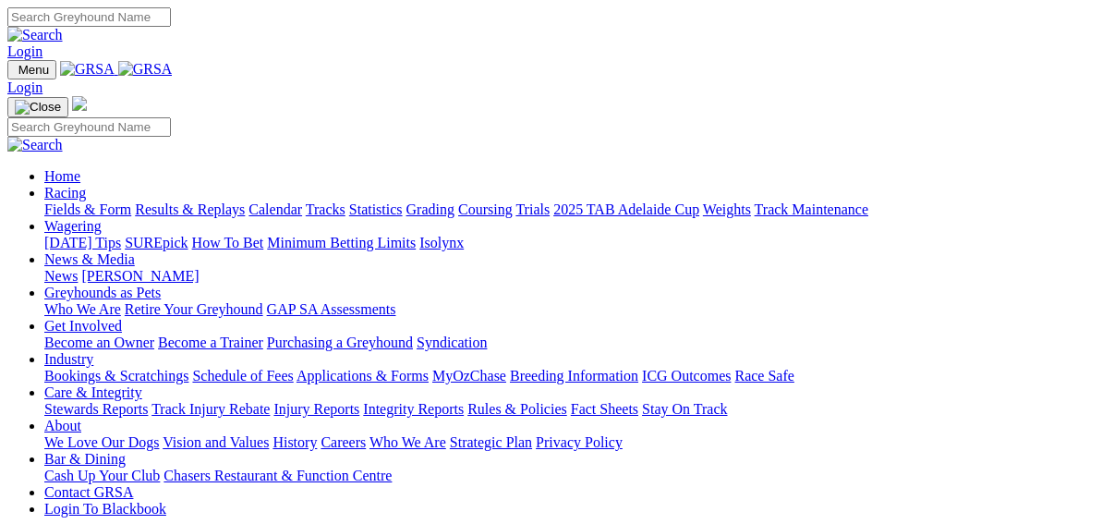 The height and width of the screenshot is (524, 1114). I want to click on a: Weights, so click(727, 209).